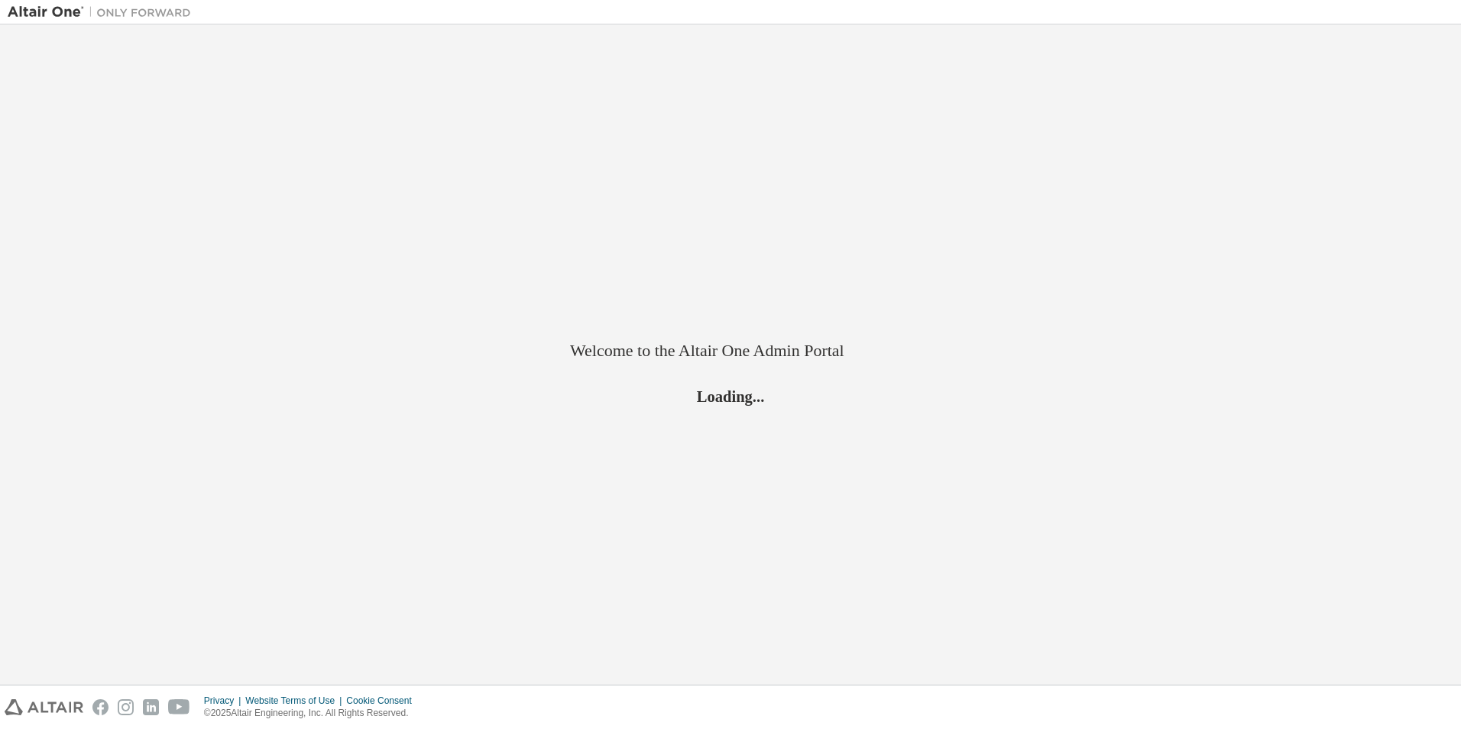 This screenshot has width=1461, height=729. Describe the element at coordinates (100, 707) in the screenshot. I see `img: facebook.svg` at that location.